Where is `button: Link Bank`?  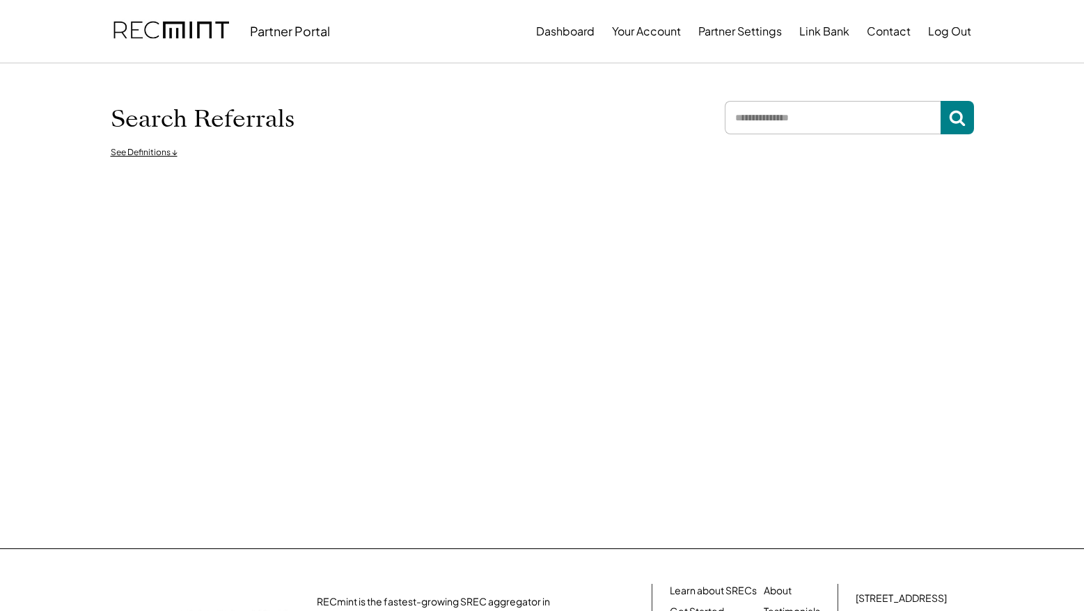 button: Link Bank is located at coordinates (824, 31).